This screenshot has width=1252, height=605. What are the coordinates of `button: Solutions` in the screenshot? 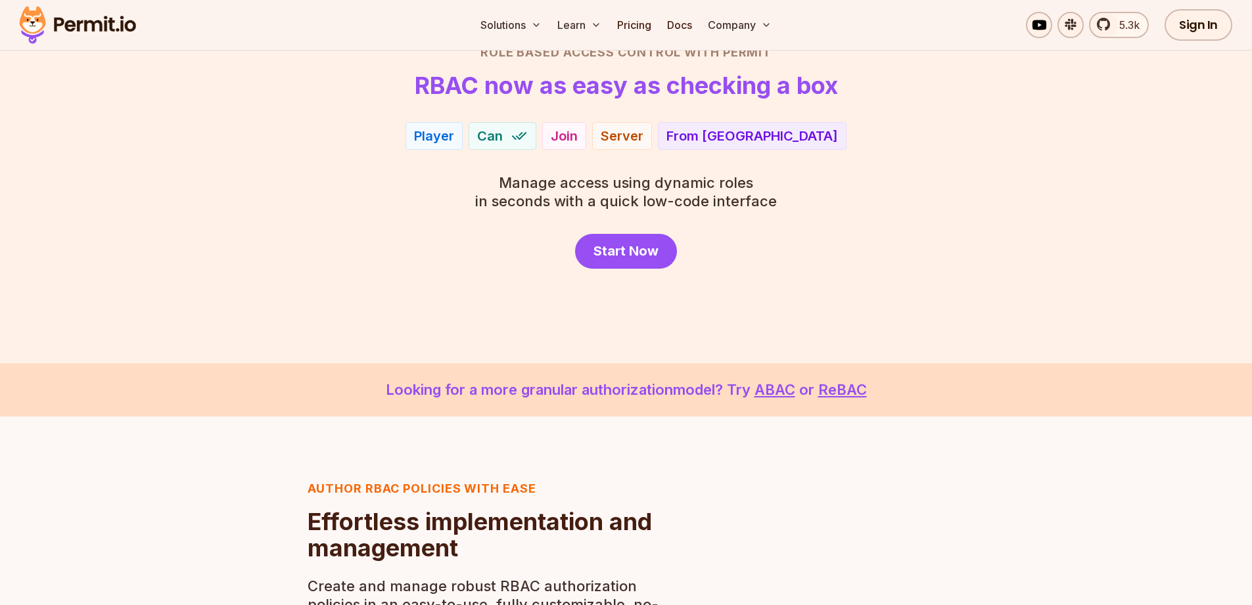 It's located at (511, 25).